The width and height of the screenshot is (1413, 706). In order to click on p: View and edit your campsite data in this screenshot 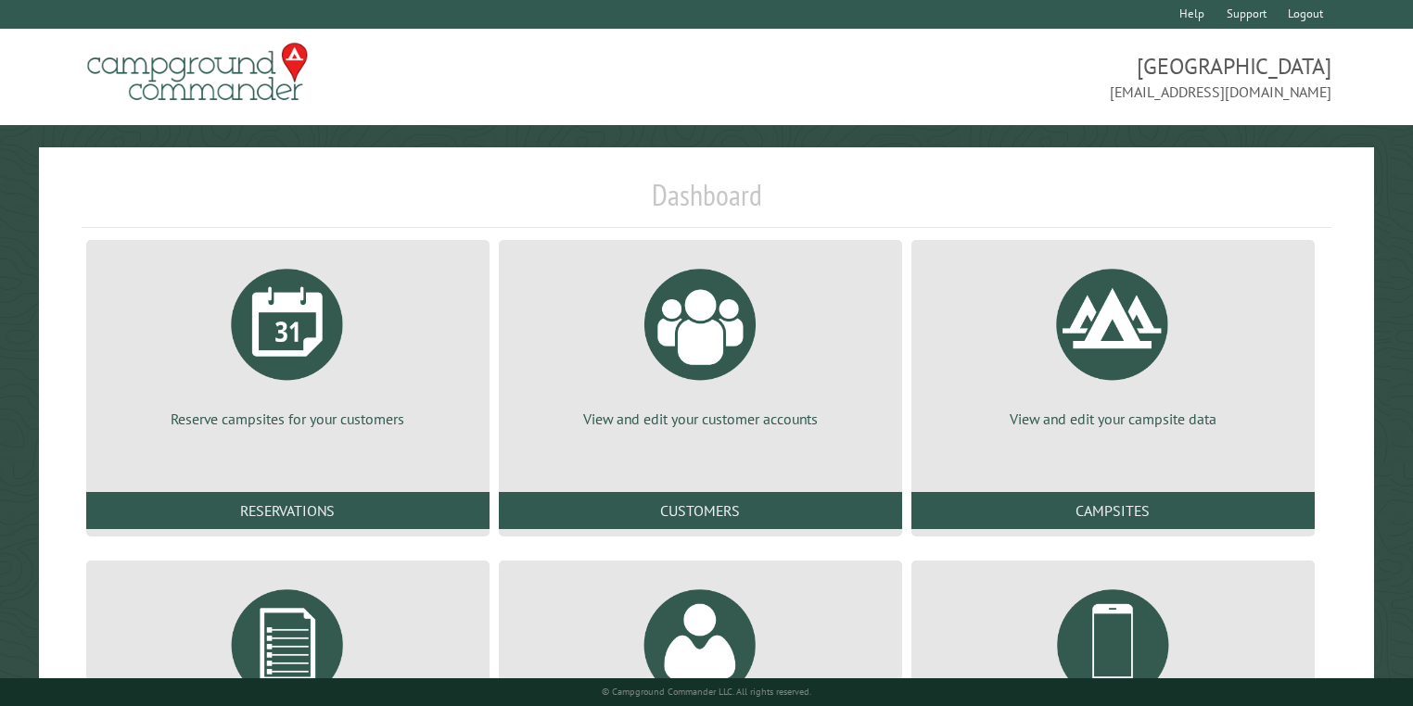, I will do `click(1112, 419)`.